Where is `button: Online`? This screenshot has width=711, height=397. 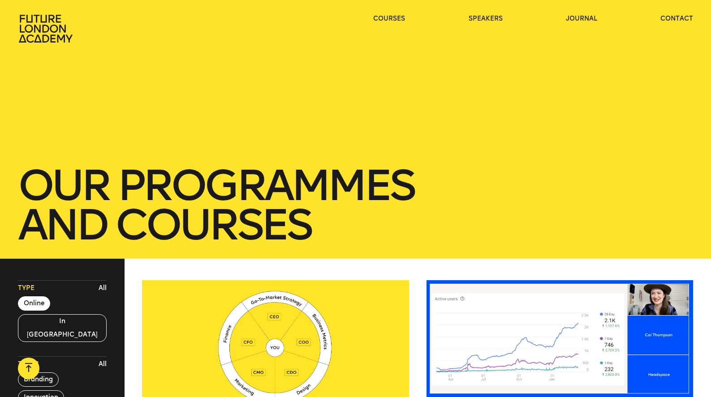
button: Online is located at coordinates (34, 304).